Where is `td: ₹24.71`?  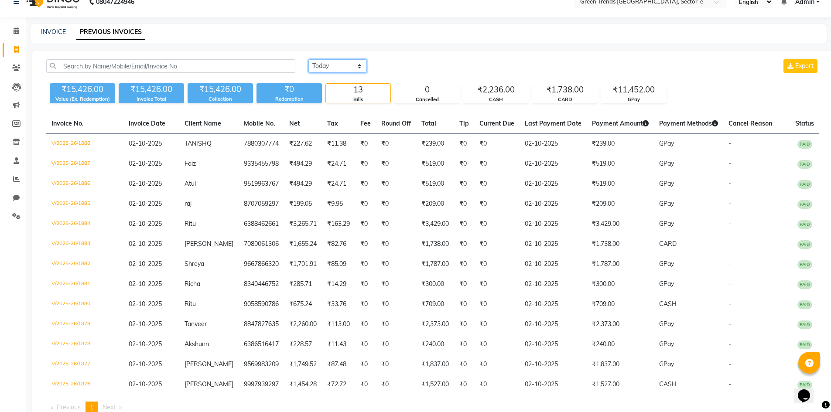
td: ₹24.71 is located at coordinates (339, 164).